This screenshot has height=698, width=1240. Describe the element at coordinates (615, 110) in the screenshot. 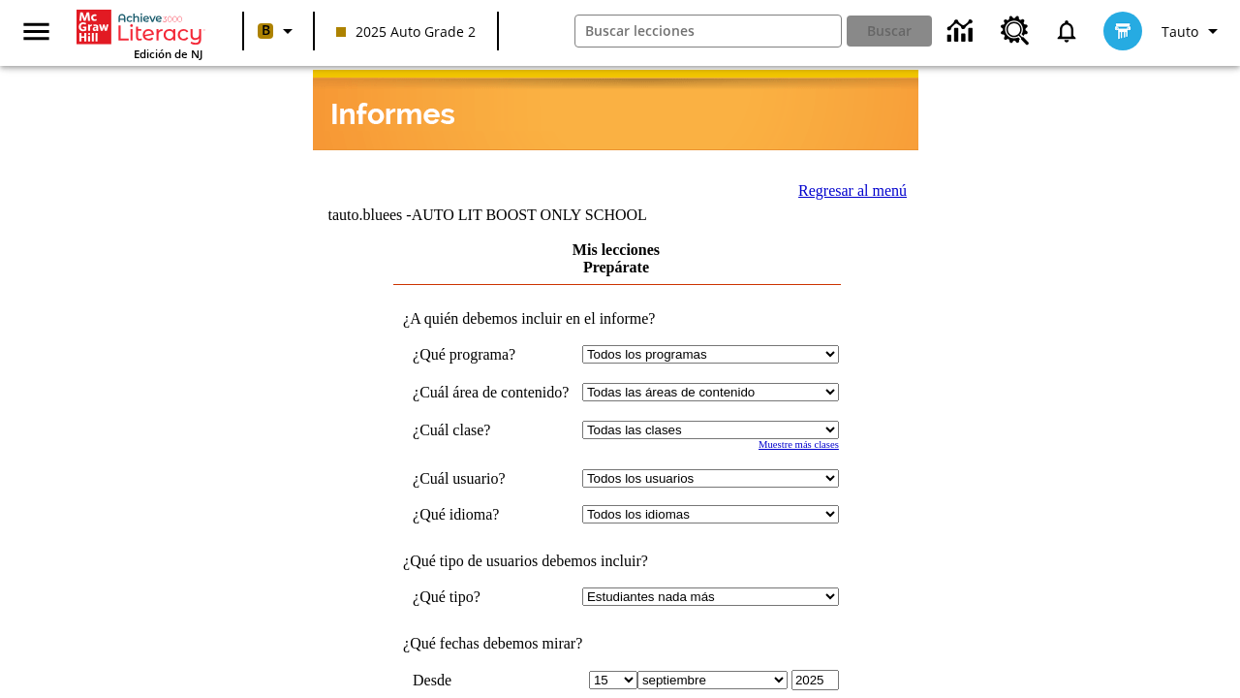

I see `img: header` at that location.